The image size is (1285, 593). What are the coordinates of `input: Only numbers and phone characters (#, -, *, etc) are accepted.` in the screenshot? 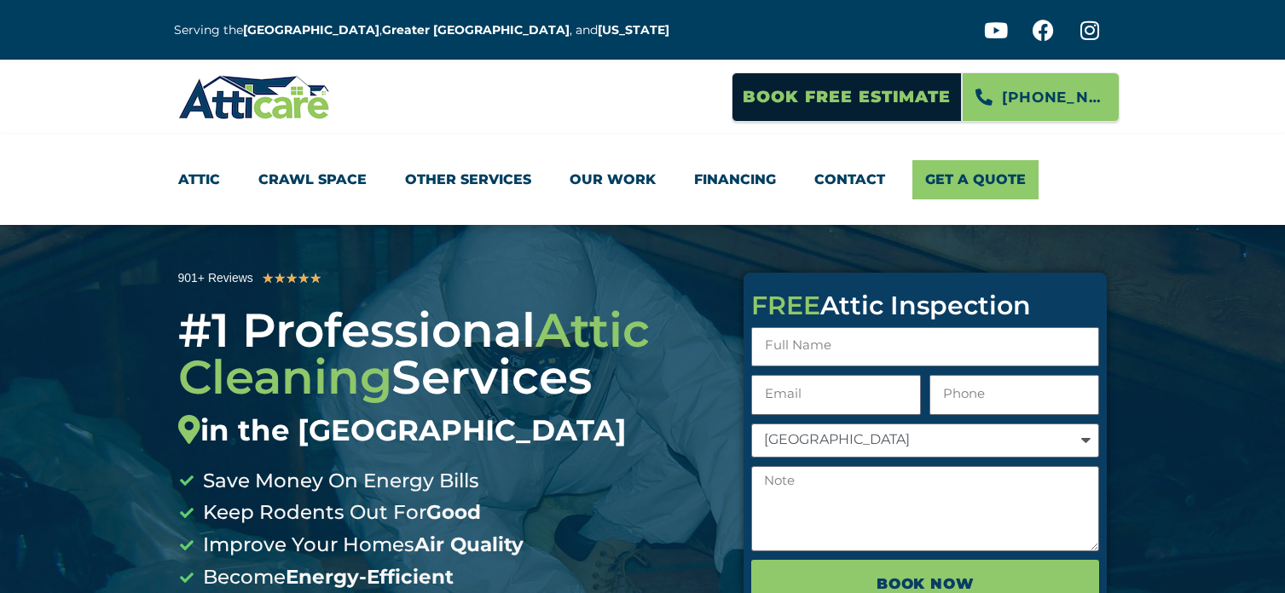 It's located at (1014, 395).